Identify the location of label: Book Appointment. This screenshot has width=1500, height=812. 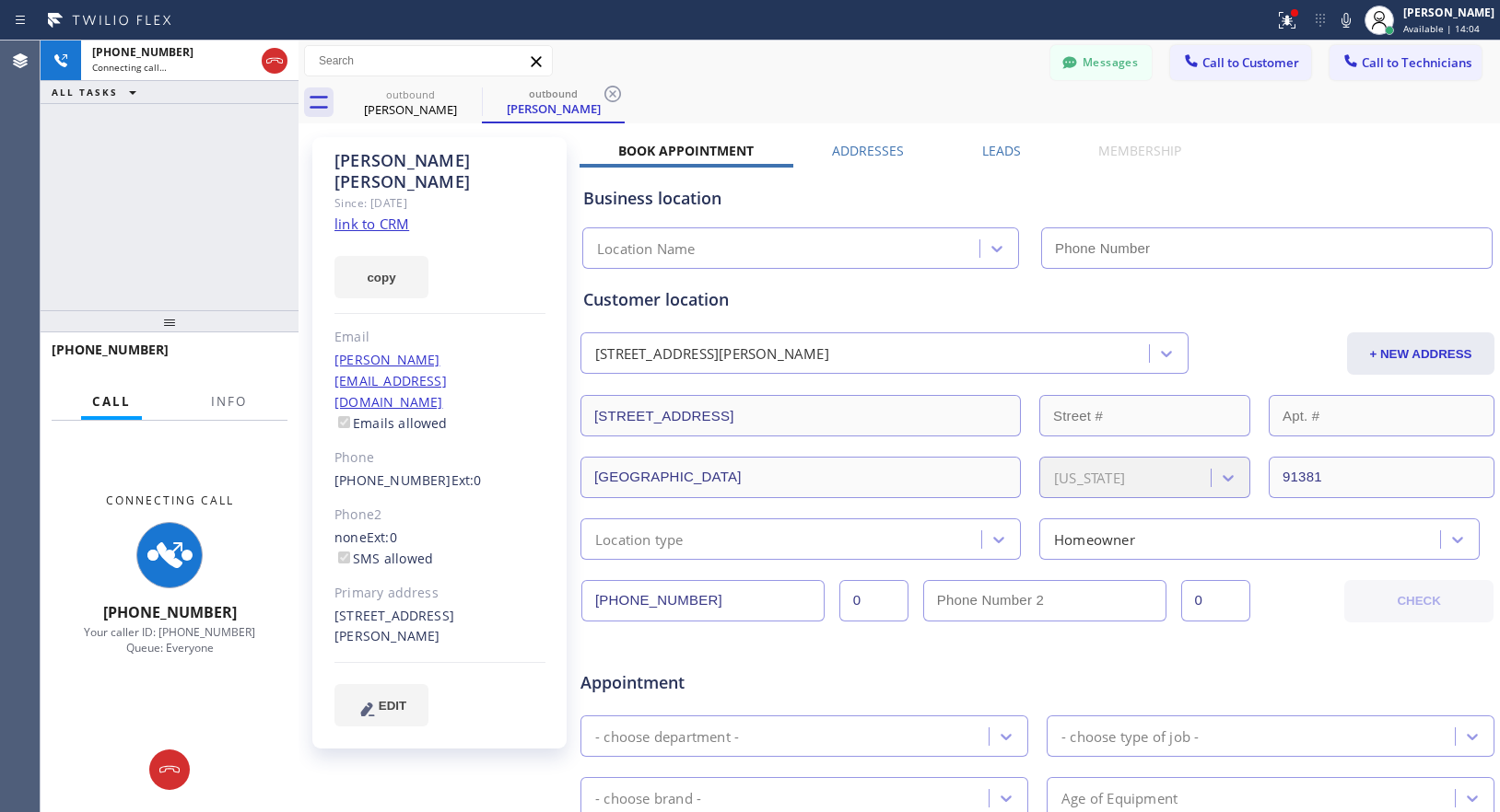
(686, 150).